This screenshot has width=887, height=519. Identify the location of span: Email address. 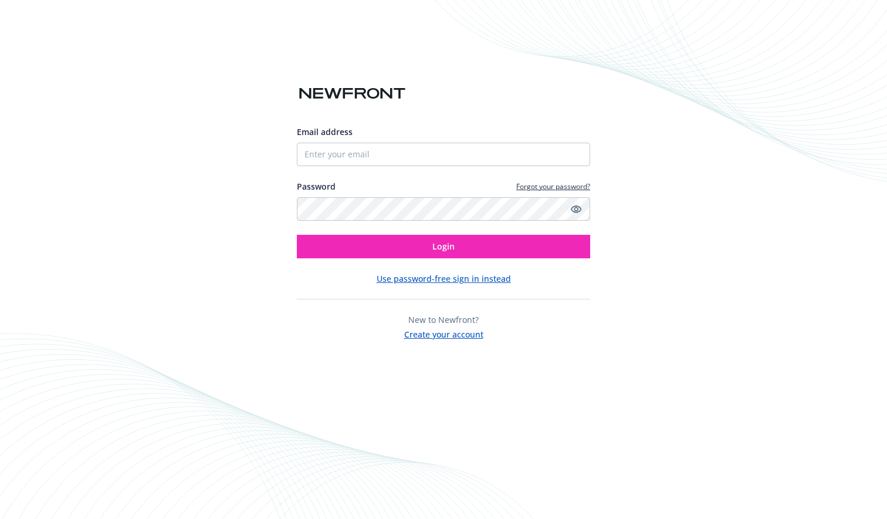
(324, 131).